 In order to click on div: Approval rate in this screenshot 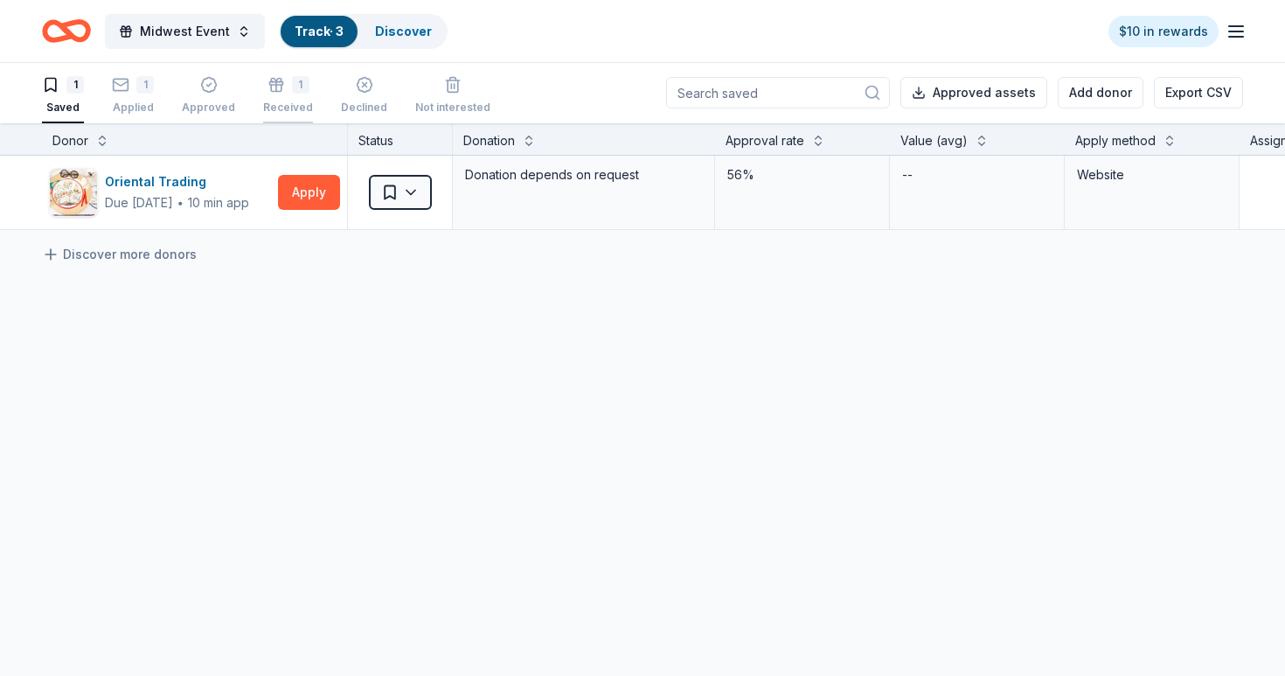, I will do `click(765, 141)`.